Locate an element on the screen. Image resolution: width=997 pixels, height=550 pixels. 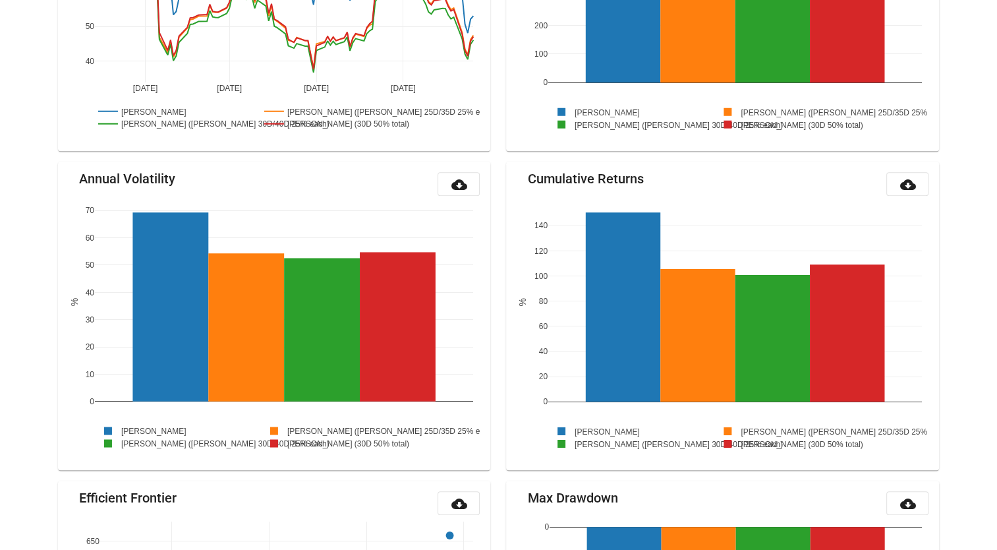
mat-card-title: Annual Volatility is located at coordinates (127, 179).